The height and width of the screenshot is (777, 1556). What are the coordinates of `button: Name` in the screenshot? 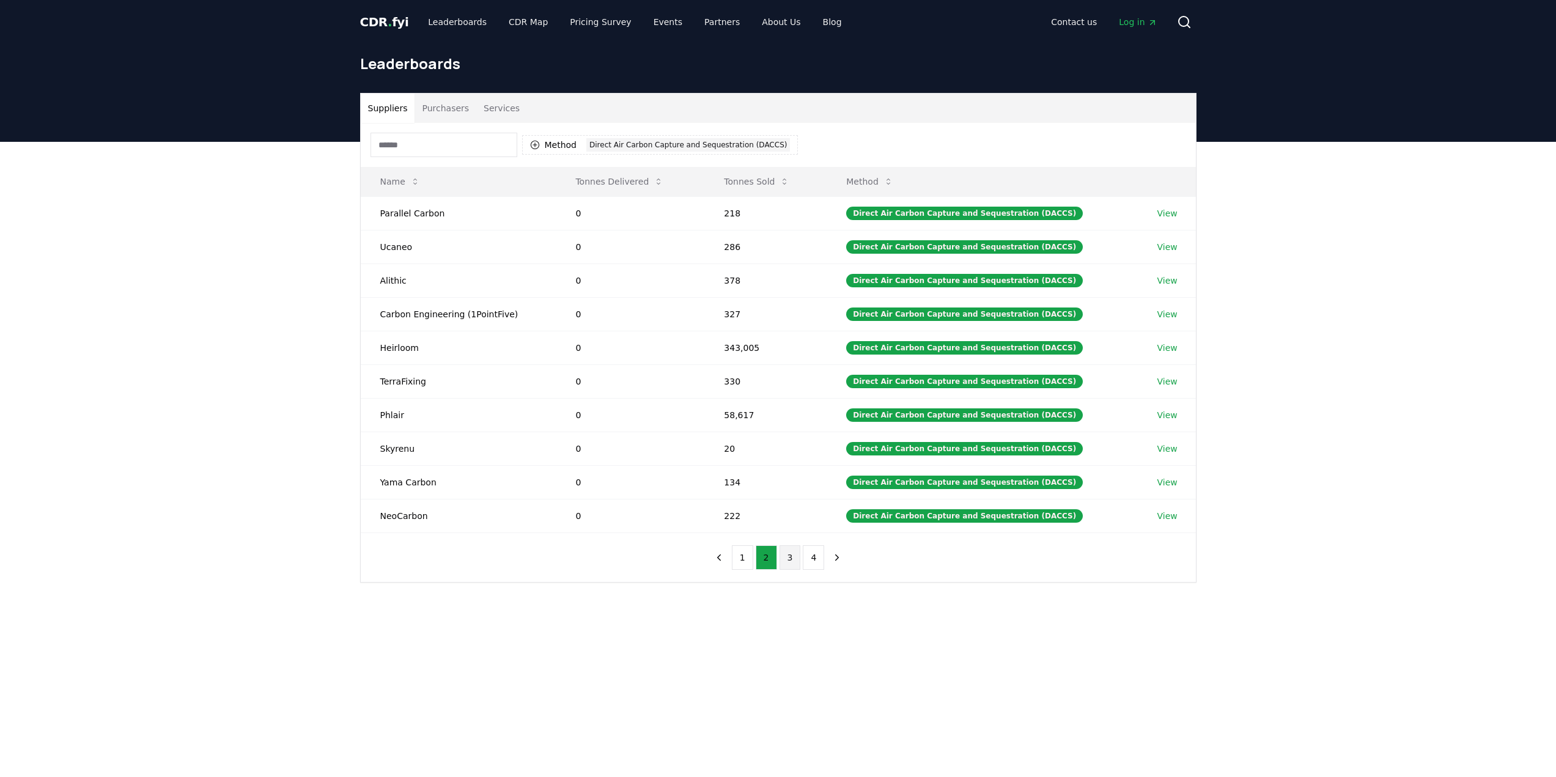 It's located at (400, 182).